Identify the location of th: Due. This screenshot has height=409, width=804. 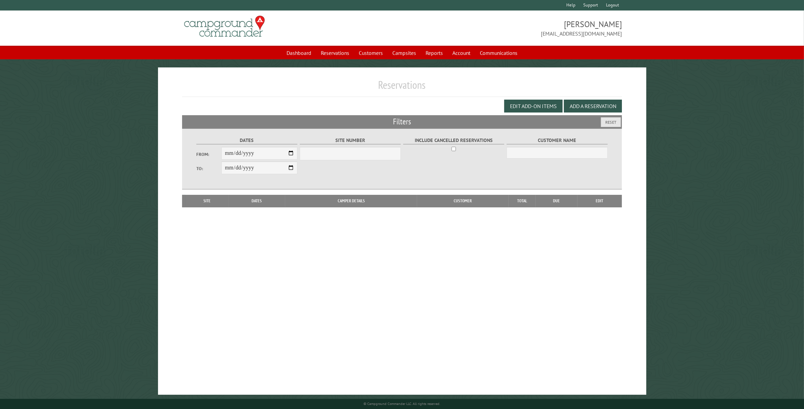
(557, 201).